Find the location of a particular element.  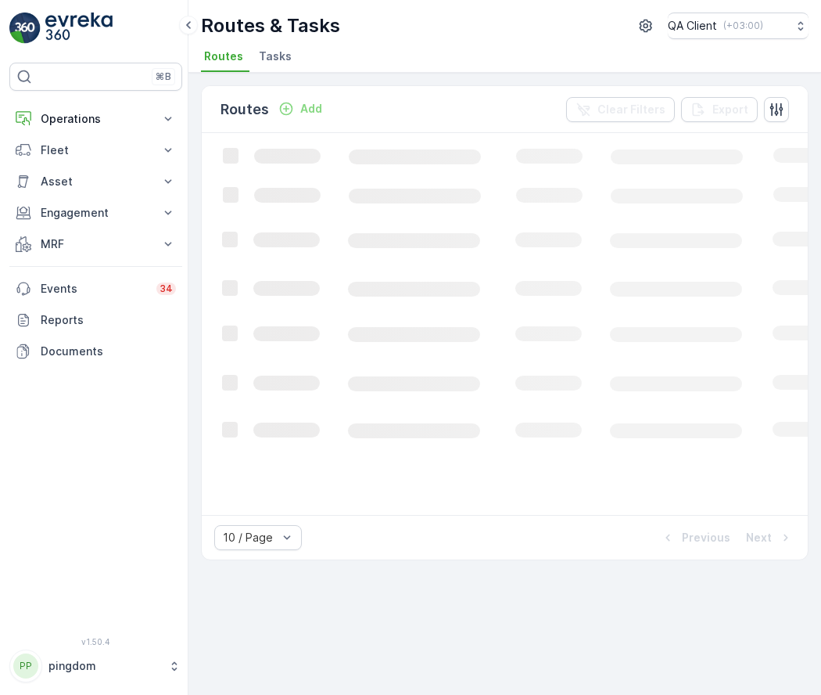

p: ⌘B is located at coordinates (163, 77).